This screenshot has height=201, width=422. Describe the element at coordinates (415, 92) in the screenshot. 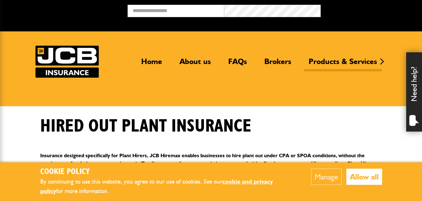

I see `div: Need help?` at that location.